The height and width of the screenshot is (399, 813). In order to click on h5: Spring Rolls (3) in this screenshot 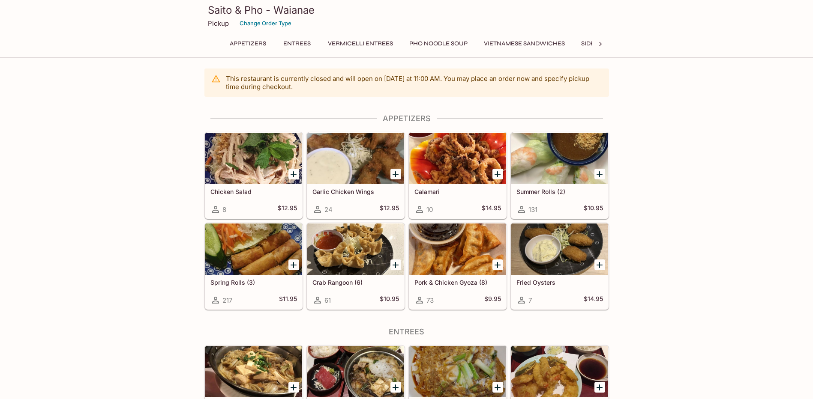, I will do `click(254, 282)`.